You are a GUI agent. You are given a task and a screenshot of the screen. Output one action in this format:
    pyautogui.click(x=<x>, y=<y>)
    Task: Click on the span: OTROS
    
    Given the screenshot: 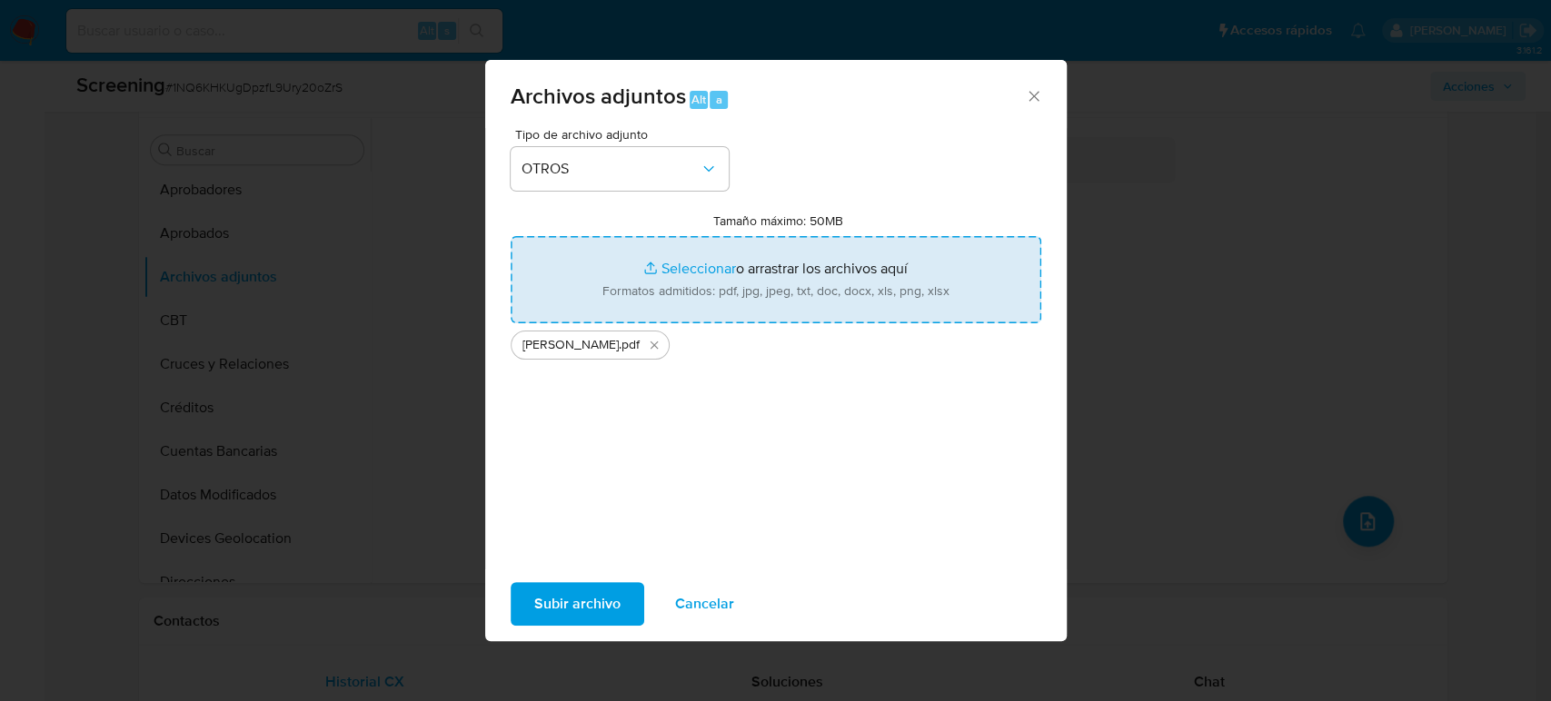 What is the action you would take?
    pyautogui.click(x=610, y=169)
    